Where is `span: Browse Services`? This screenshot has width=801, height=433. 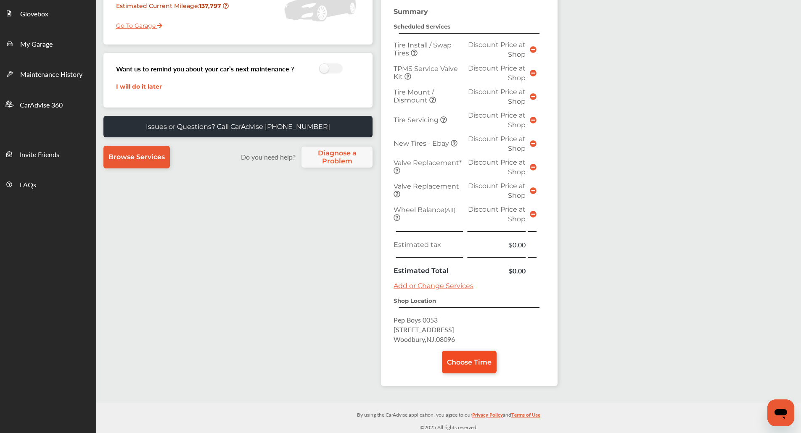 span: Browse Services is located at coordinates (137, 157).